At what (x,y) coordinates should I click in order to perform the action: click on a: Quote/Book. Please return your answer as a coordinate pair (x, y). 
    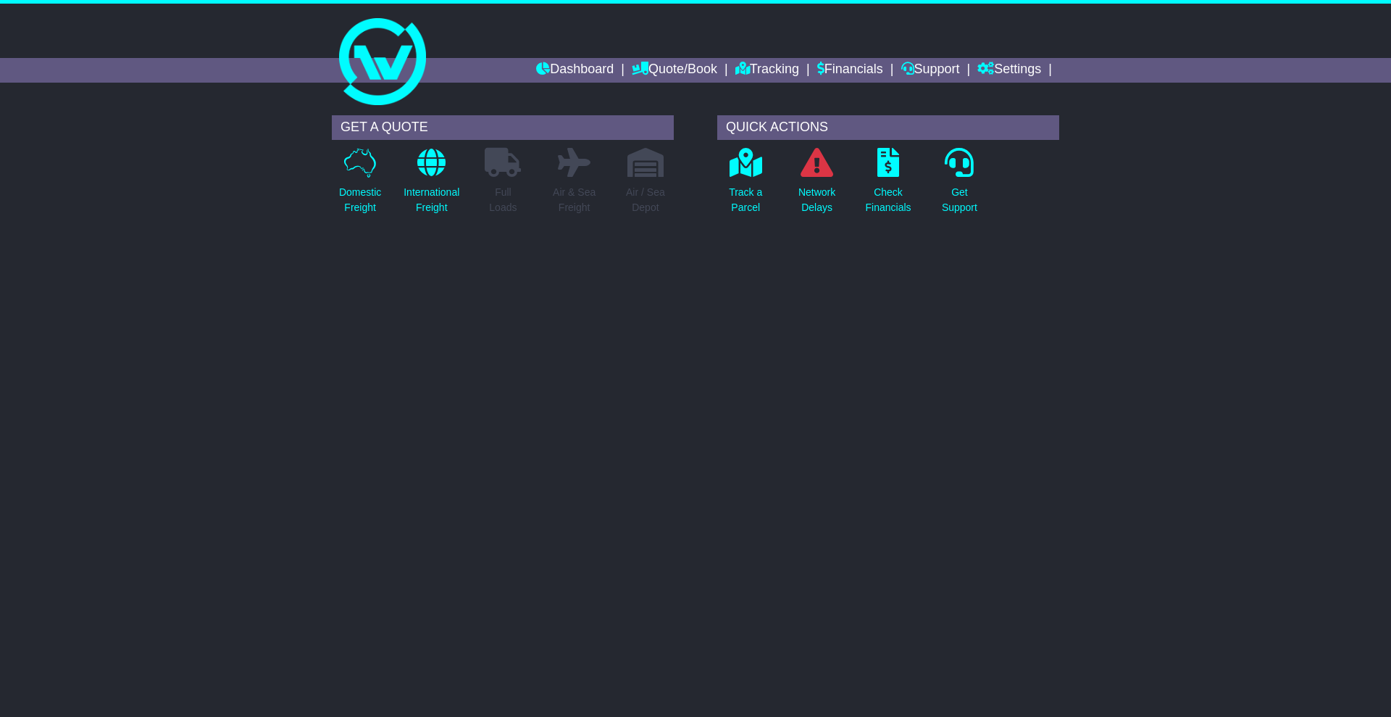
    Looking at the image, I should click on (675, 70).